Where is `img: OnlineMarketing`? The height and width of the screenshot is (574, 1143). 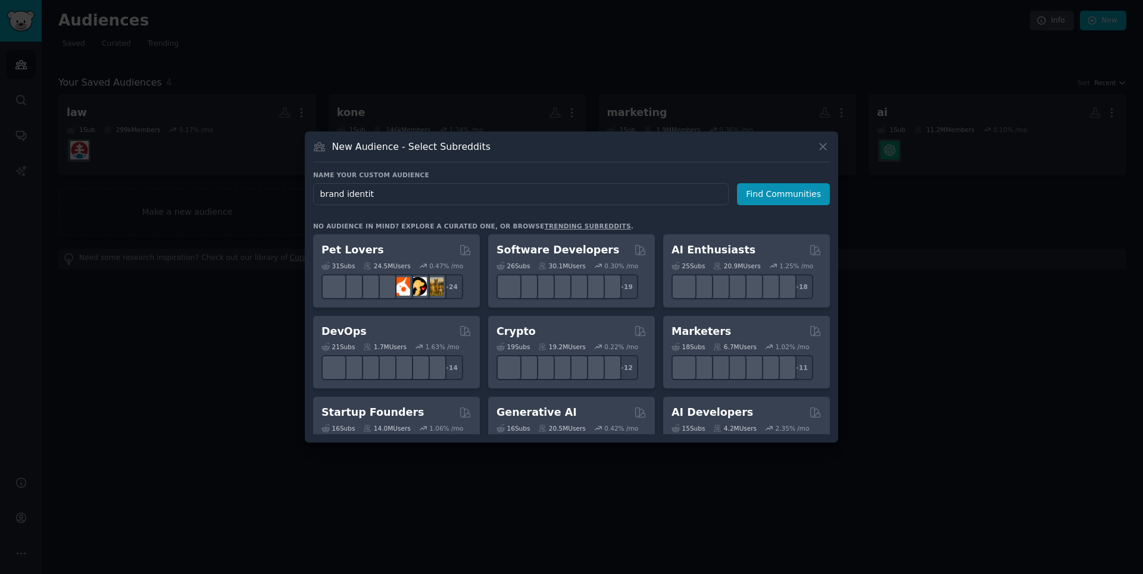 img: OnlineMarketing is located at coordinates (784, 368).